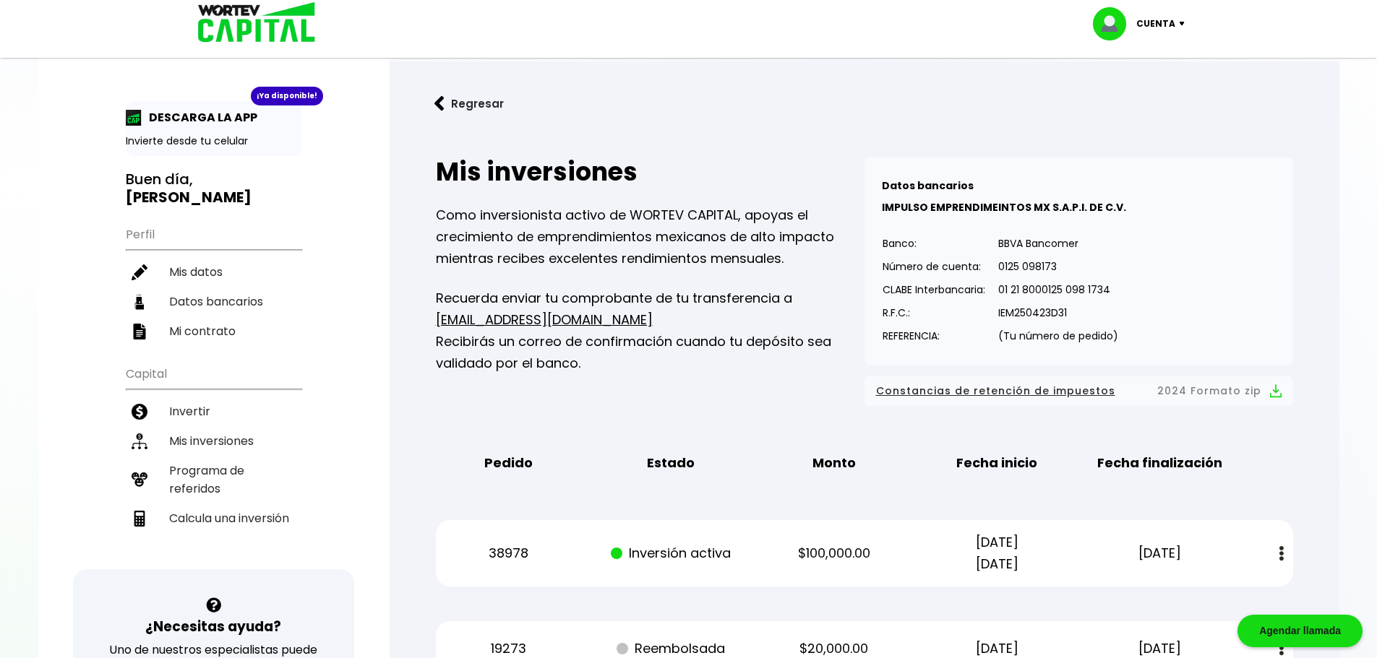 The width and height of the screenshot is (1377, 658). What do you see at coordinates (1185, 24) in the screenshot?
I see `img: icon-down` at bounding box center [1185, 24].